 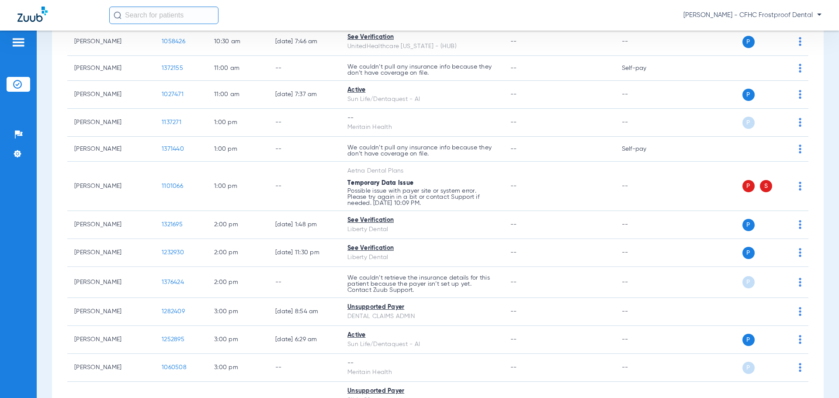 What do you see at coordinates (422, 171) in the screenshot?
I see `div: Aetna Dental Plans` at bounding box center [422, 171].